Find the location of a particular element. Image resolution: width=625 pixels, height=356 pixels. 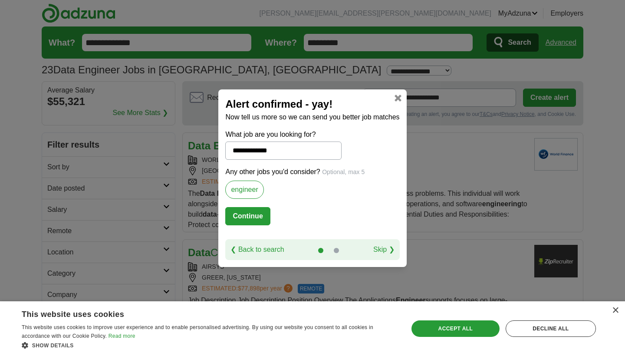

span: Show details is located at coordinates (53, 346).